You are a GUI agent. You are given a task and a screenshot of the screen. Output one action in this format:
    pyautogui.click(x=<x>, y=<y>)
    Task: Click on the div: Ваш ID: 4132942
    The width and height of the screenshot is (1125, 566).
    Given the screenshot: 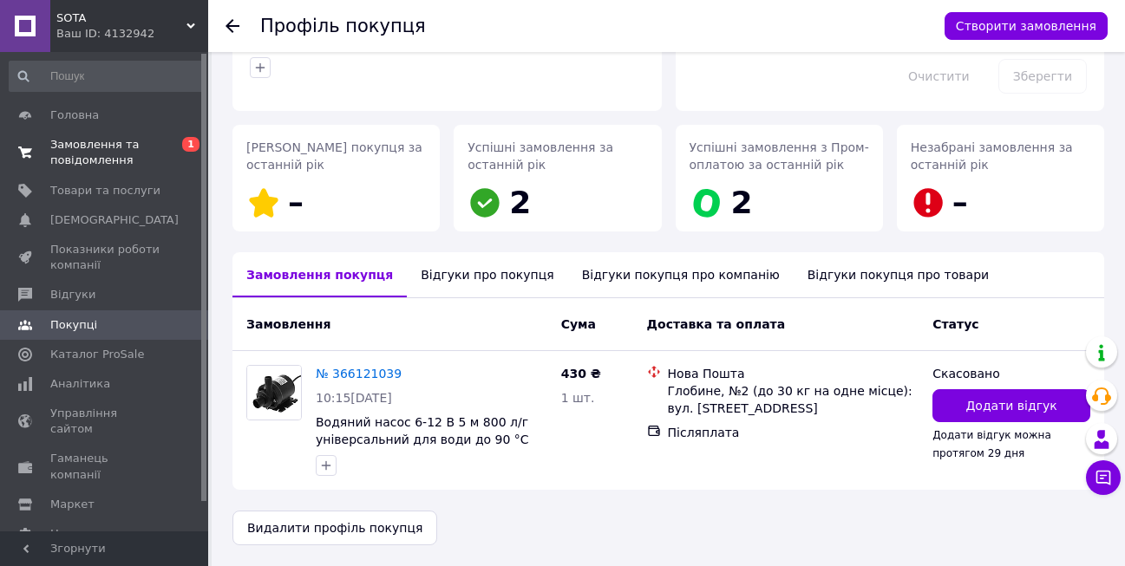 What is the action you would take?
    pyautogui.click(x=132, y=34)
    